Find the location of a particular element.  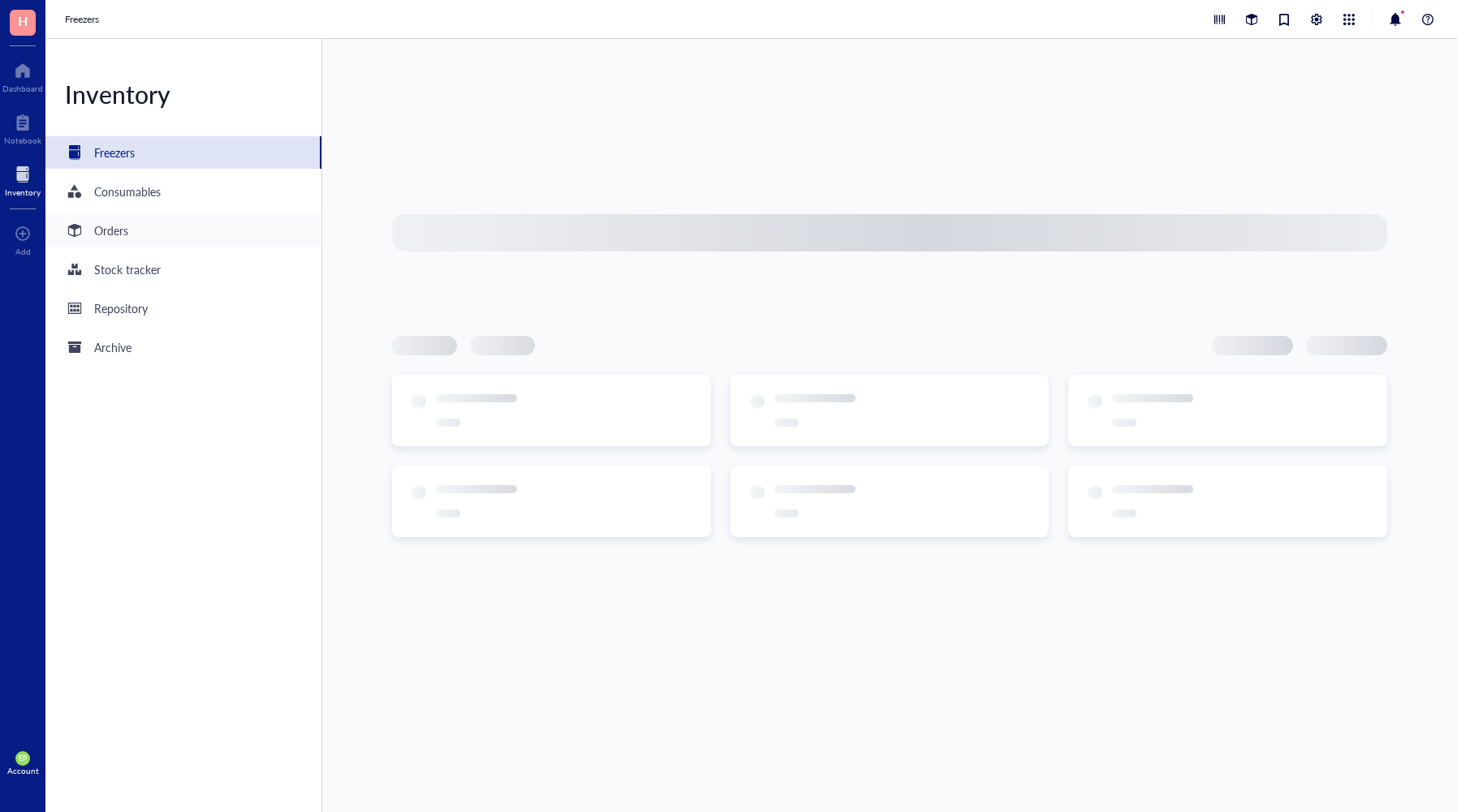

div: Notebook is located at coordinates (23, 140).